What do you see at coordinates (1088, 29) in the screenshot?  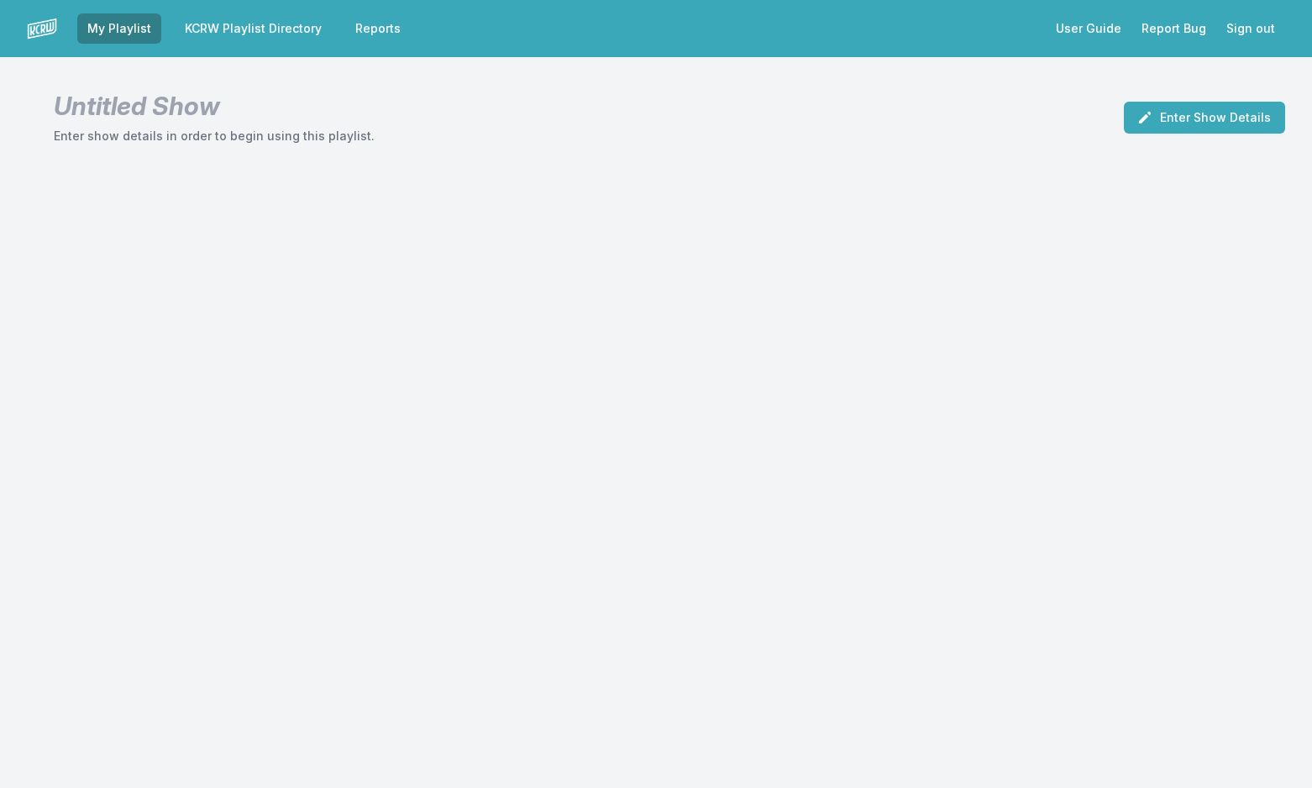 I see `a: User Guide` at bounding box center [1088, 29].